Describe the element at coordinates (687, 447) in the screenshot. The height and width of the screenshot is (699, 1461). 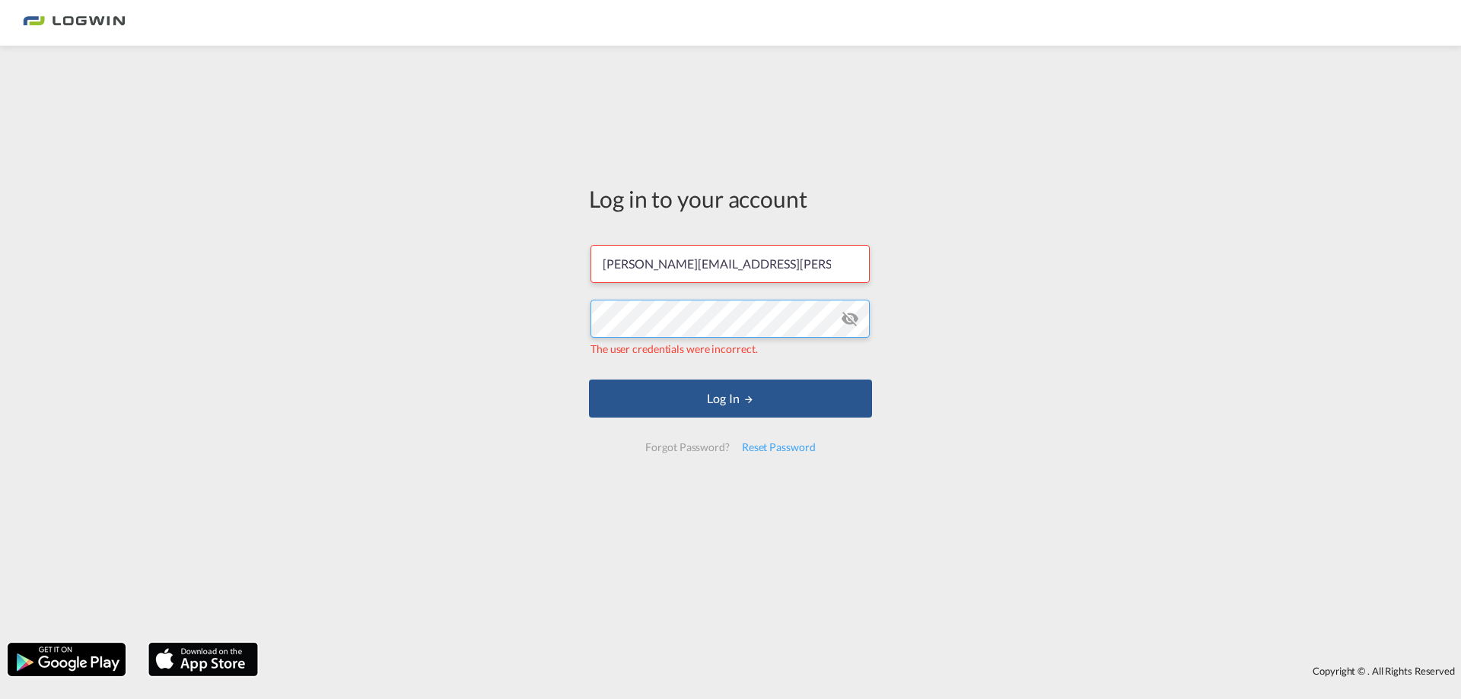
I see `div: Forgot Password?` at that location.